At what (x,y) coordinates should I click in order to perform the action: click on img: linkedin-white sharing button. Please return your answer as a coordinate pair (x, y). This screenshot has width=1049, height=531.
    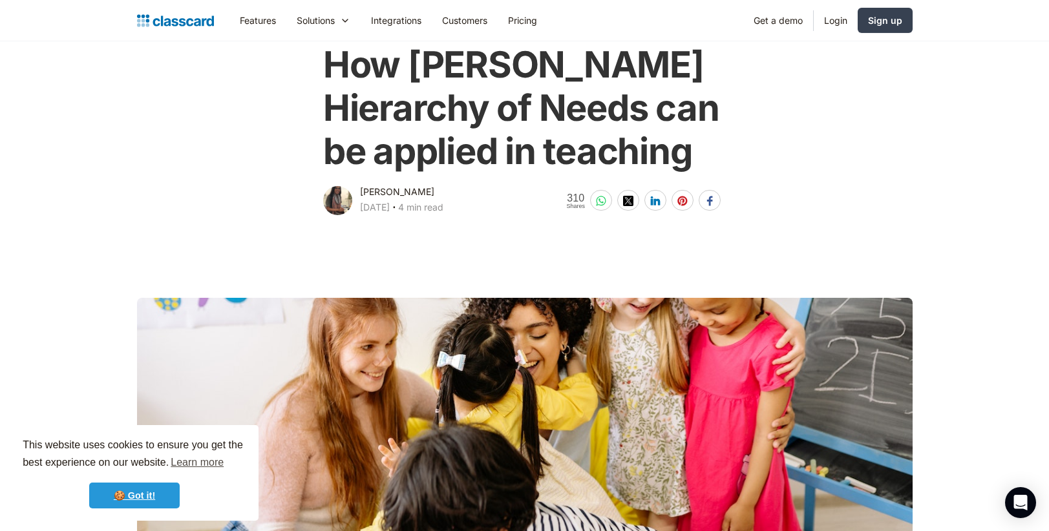
    Looking at the image, I should click on (655, 201).